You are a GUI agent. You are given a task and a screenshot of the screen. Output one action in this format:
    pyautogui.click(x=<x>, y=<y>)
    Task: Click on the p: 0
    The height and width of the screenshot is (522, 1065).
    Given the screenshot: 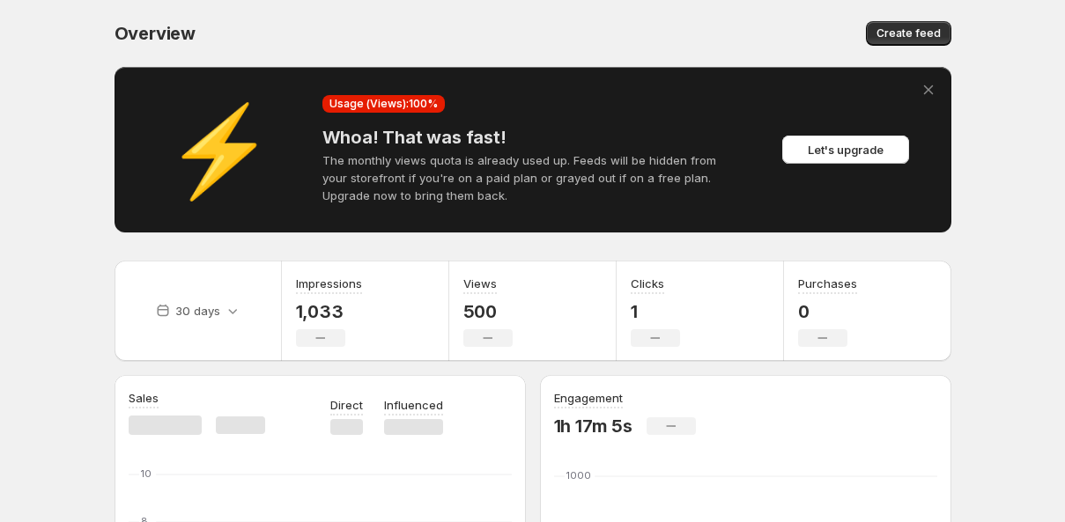 What is the action you would take?
    pyautogui.click(x=827, y=312)
    